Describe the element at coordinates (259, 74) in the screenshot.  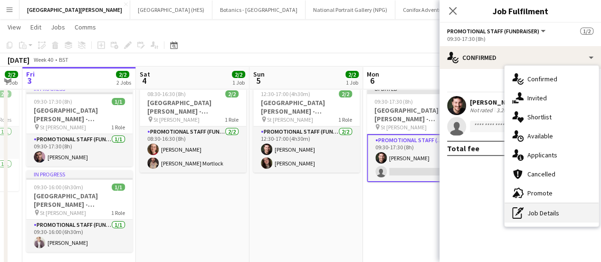
I see `span: Sun` at that location.